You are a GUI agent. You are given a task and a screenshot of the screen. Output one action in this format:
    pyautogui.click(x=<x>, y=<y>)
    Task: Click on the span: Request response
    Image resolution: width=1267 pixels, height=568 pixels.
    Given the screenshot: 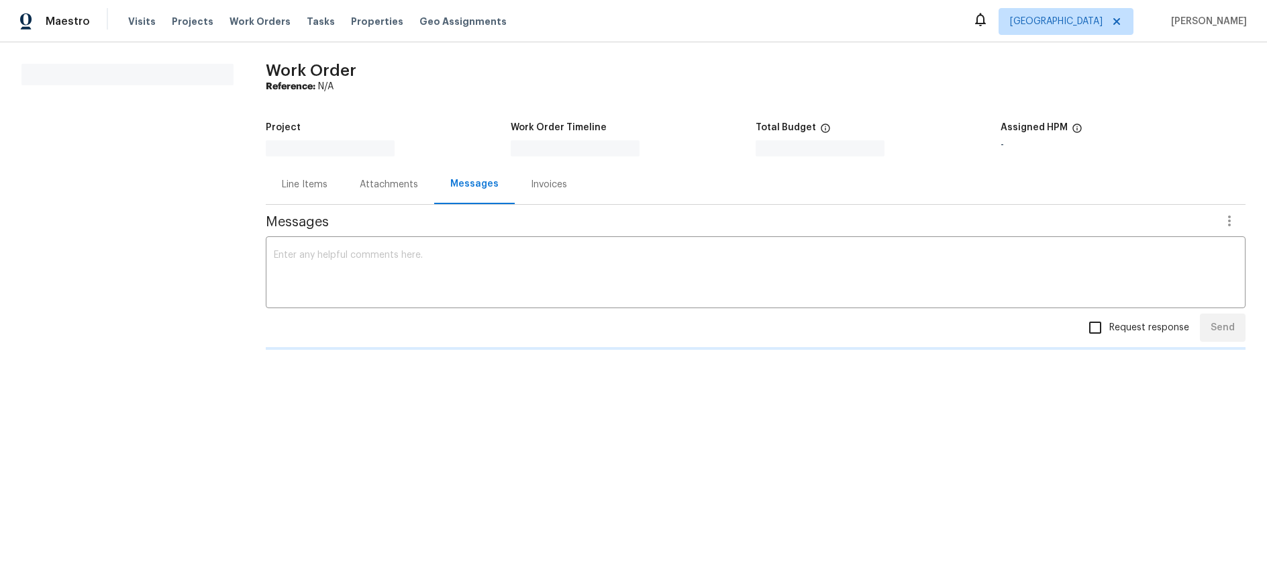 What is the action you would take?
    pyautogui.click(x=1149, y=328)
    